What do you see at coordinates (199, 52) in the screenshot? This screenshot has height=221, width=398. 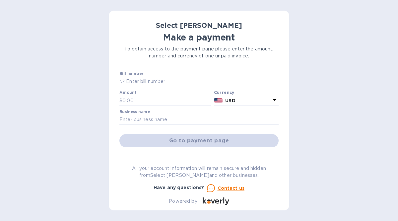 I see `p: To obtain access to the payment page please enter the amount, number and currency of one unpaid i...` at bounding box center [199, 52].